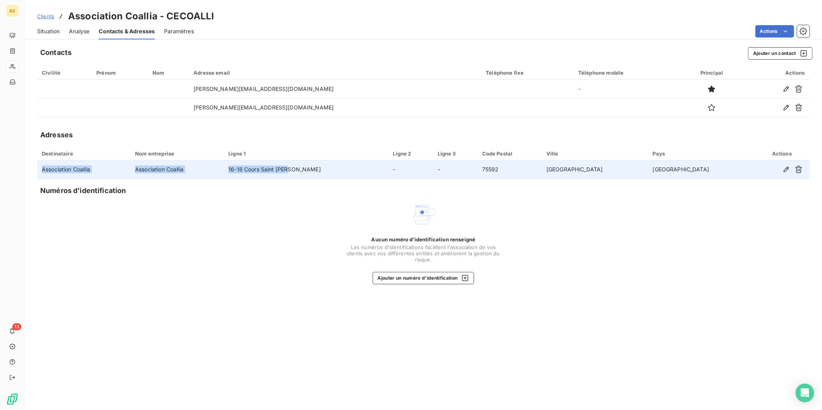 The image size is (822, 410). Describe the element at coordinates (411, 154) in the screenshot. I see `div: Ligne 2` at that location.